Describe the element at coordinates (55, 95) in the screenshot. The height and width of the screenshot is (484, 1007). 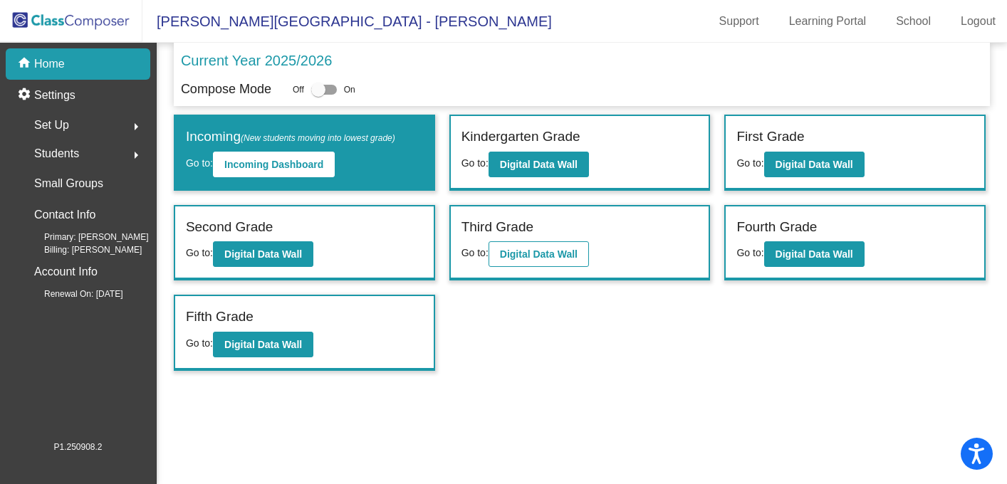
I see `p: Settings` at that location.